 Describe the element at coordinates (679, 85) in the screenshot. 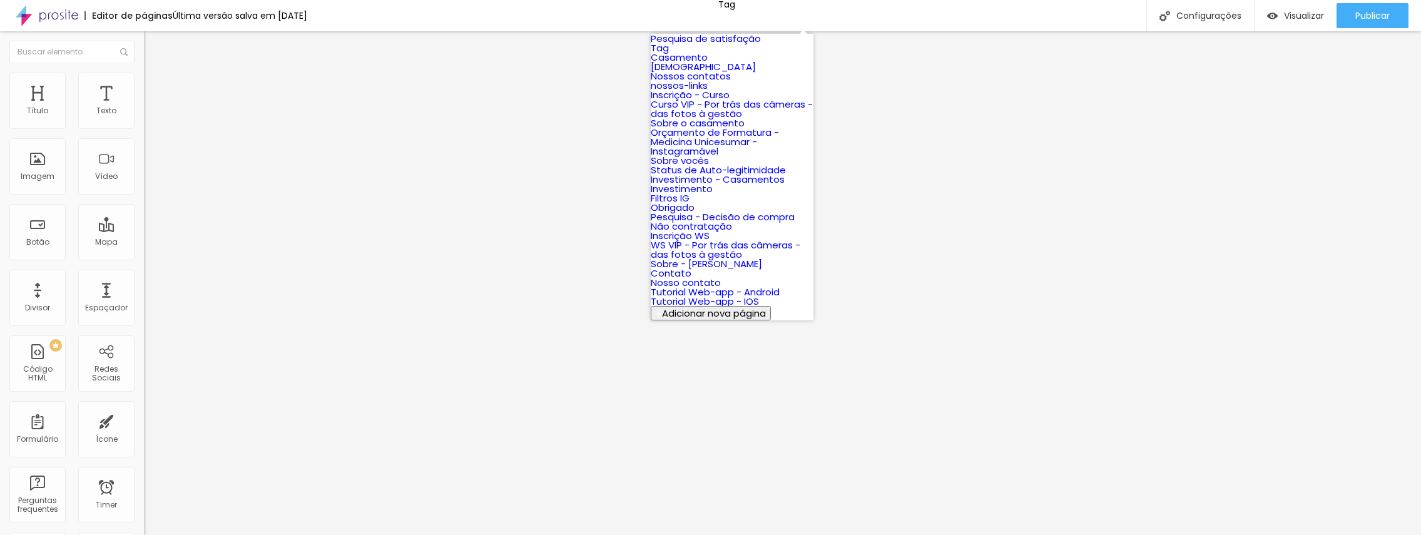

I see `a: nossos-links` at that location.